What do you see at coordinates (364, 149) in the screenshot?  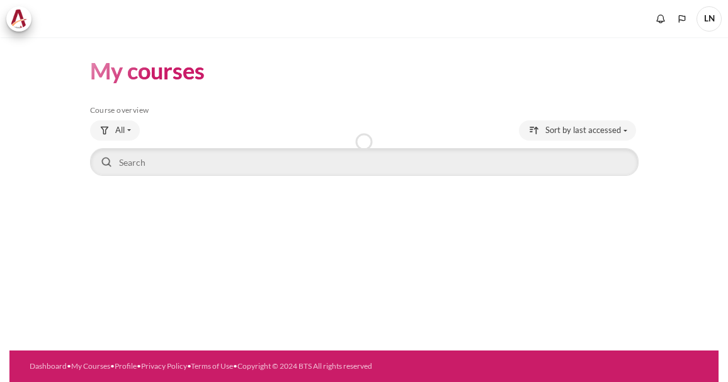 I see `div: Course overview controls` at bounding box center [364, 149].